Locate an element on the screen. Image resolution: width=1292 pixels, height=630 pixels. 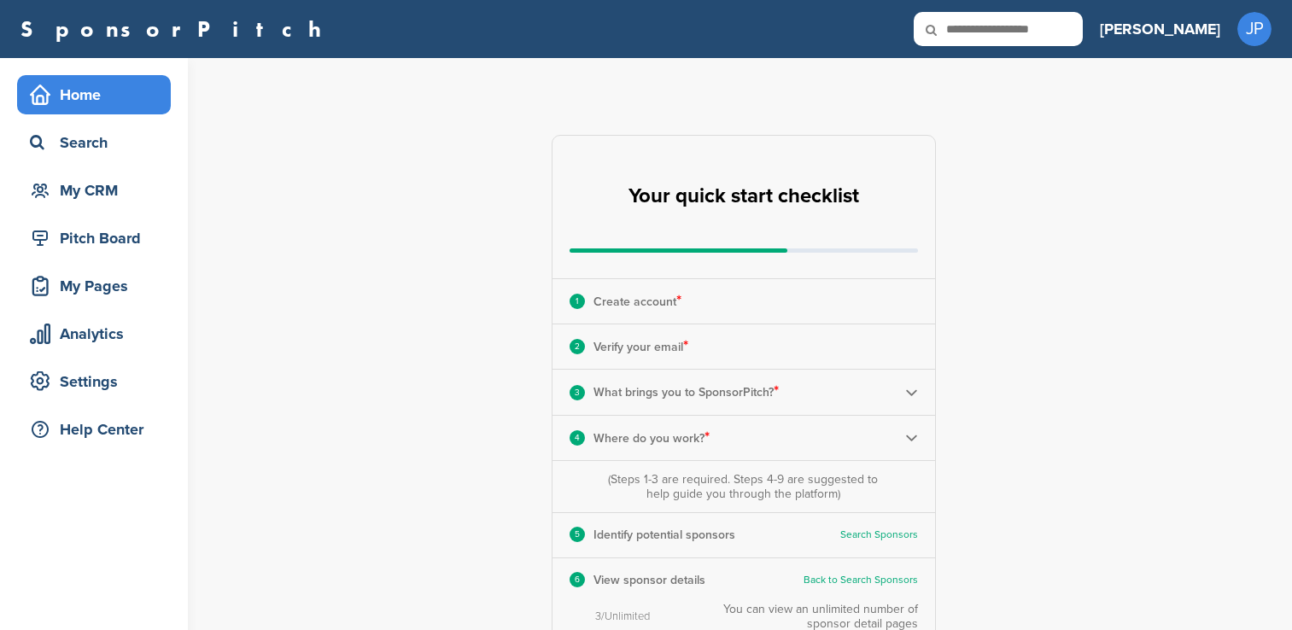
div: 1 is located at coordinates (577, 302).